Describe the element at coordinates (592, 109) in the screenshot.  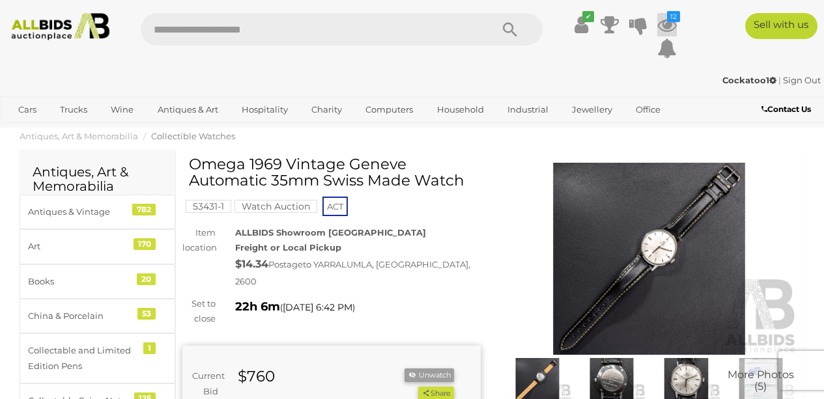
I see `a: Jewellery` at that location.